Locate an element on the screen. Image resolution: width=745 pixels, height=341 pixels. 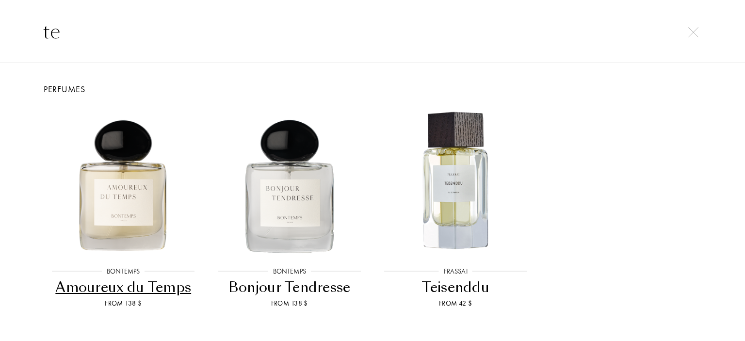
div: Frassai is located at coordinates (455, 271).